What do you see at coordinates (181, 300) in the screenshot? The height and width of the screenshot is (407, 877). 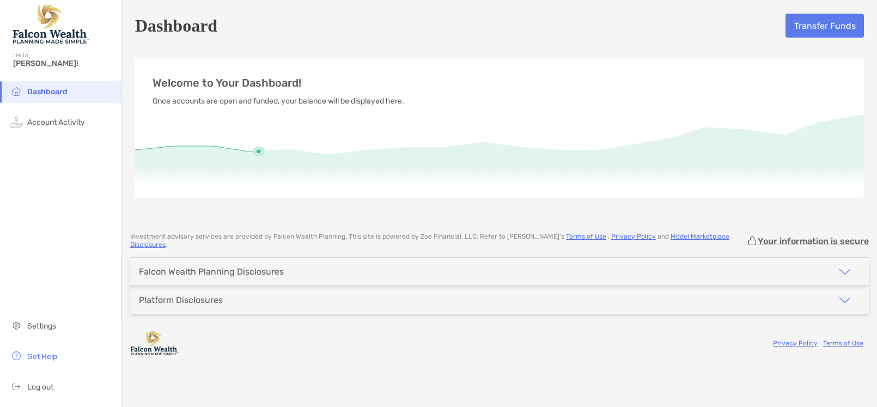 I see `div: Platform Disclosures` at bounding box center [181, 300].